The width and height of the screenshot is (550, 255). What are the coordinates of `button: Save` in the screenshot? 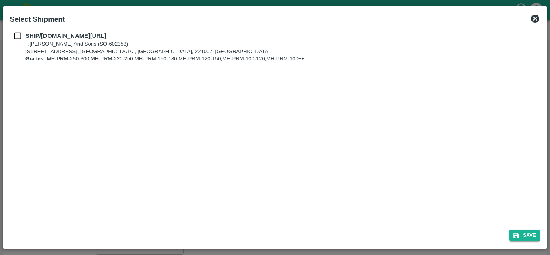 It's located at (525, 235).